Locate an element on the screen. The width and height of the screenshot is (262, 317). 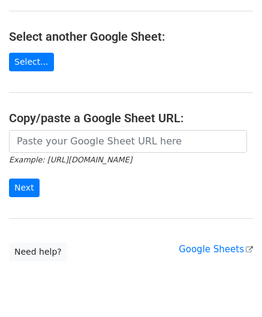
h4: Select another Google Sheet: is located at coordinates (131, 37).